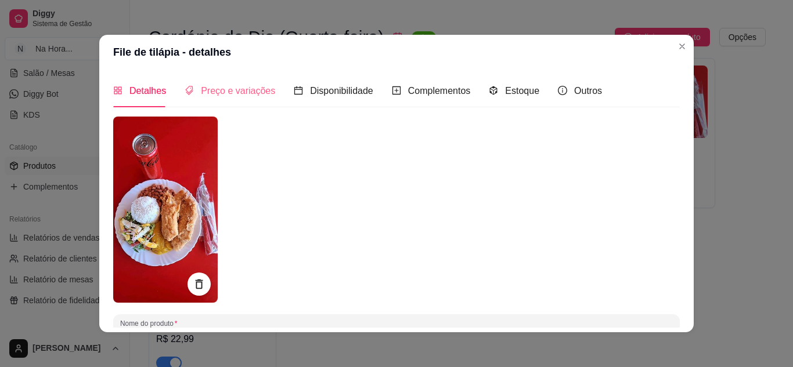  I want to click on span: tags, so click(189, 91).